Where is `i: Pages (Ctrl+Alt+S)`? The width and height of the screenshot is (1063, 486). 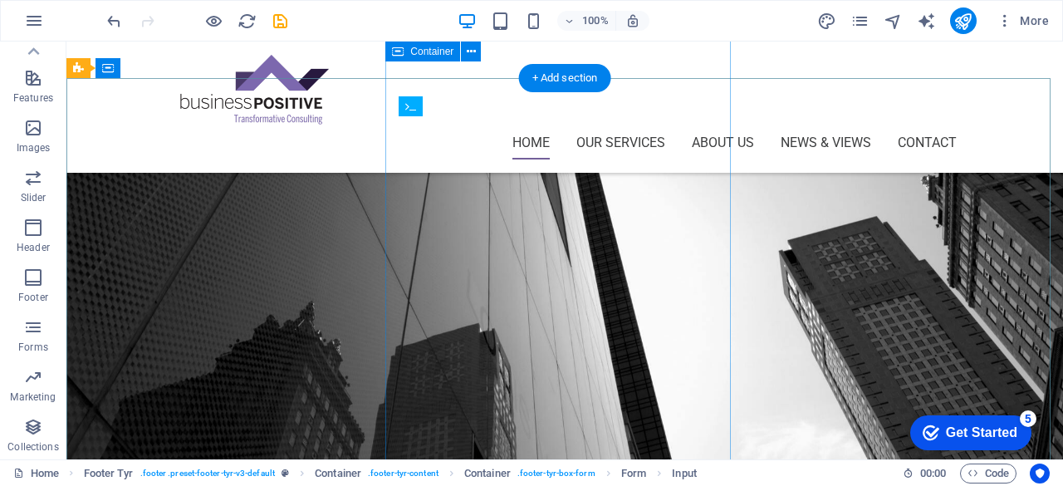 i: Pages (Ctrl+Alt+S) is located at coordinates (860, 21).